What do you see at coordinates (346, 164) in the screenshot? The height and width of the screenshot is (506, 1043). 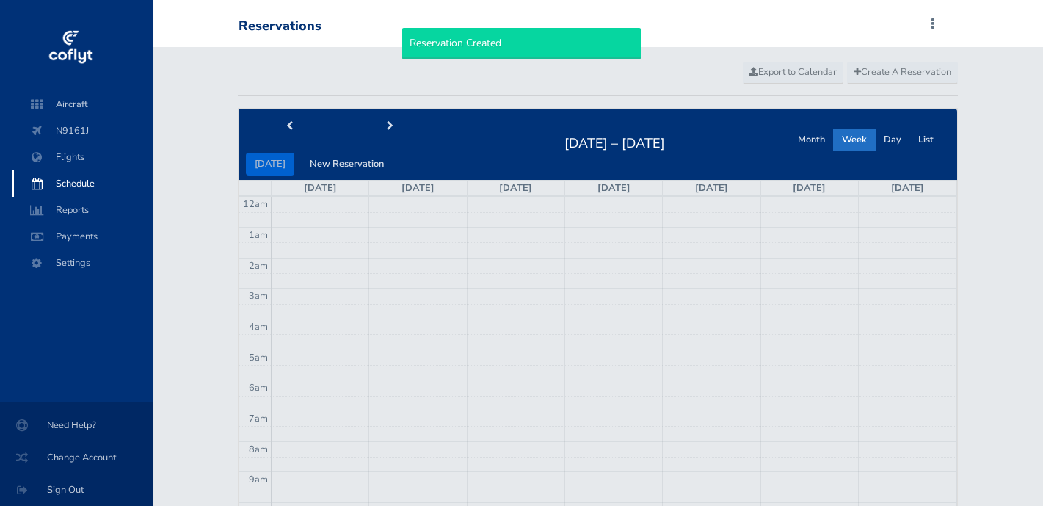 I see `button: New Reservation` at bounding box center [346, 164].